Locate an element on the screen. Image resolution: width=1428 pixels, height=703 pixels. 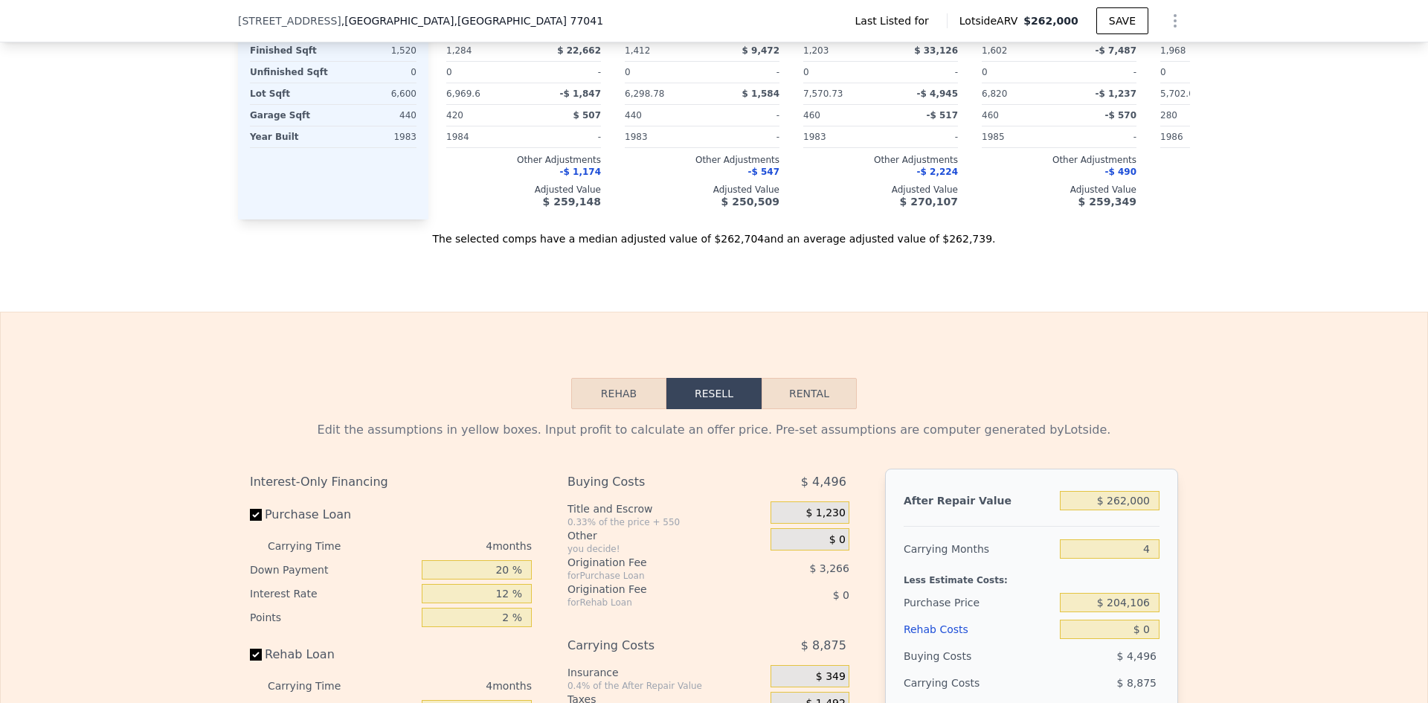
span: $ 22,662 is located at coordinates (579, 51).